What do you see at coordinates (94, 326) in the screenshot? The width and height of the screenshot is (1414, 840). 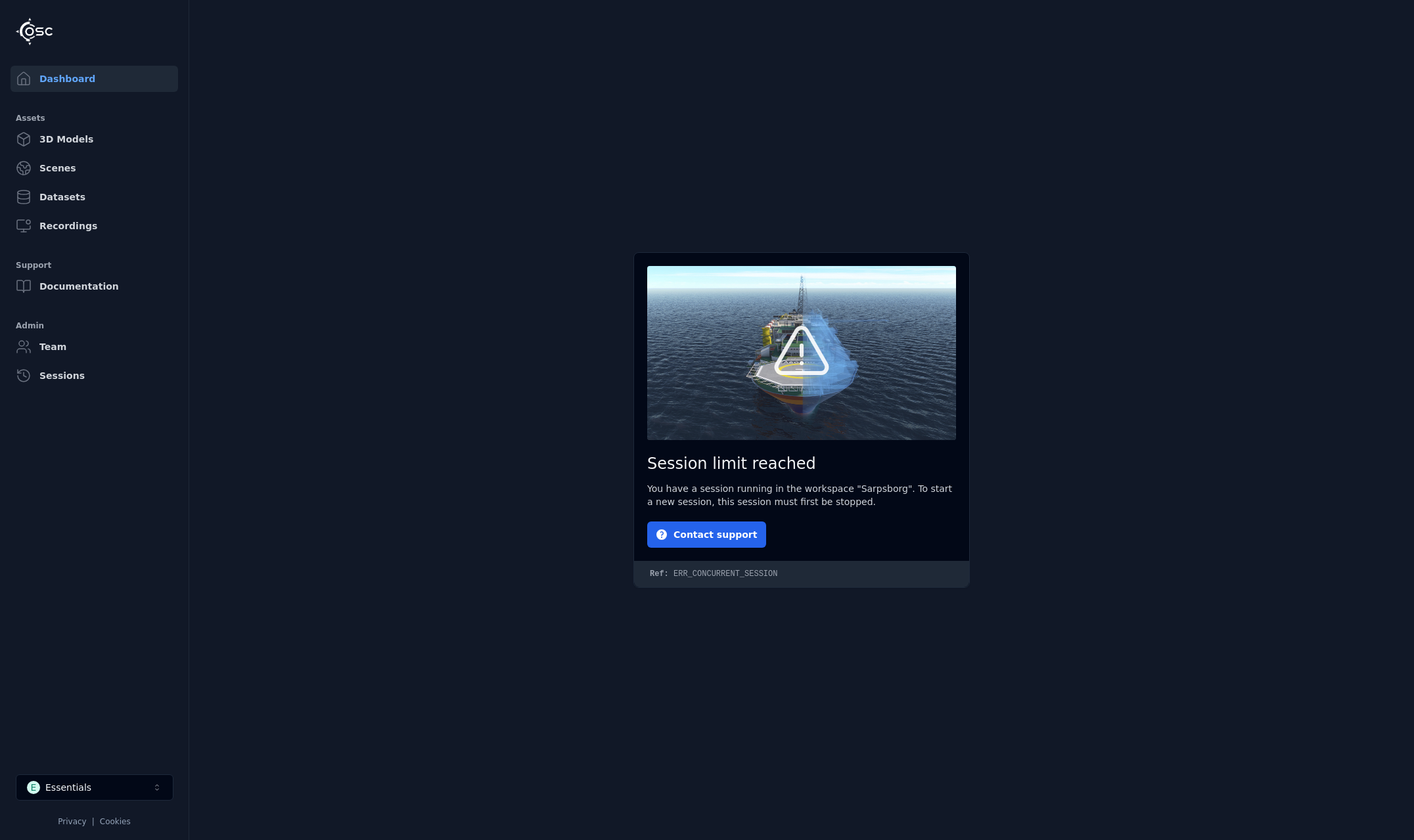 I see `div: Admin` at bounding box center [94, 326].